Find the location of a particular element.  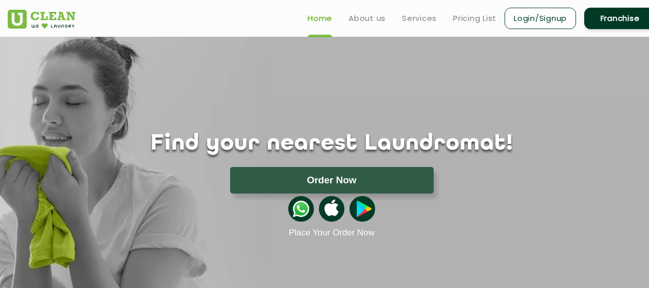

a: Pricing List is located at coordinates (475, 18).